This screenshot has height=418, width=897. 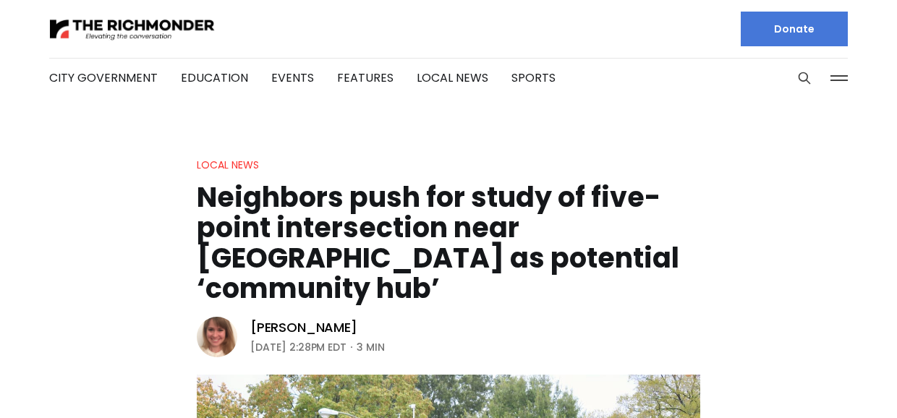 I want to click on button: Search this site, so click(x=804, y=78).